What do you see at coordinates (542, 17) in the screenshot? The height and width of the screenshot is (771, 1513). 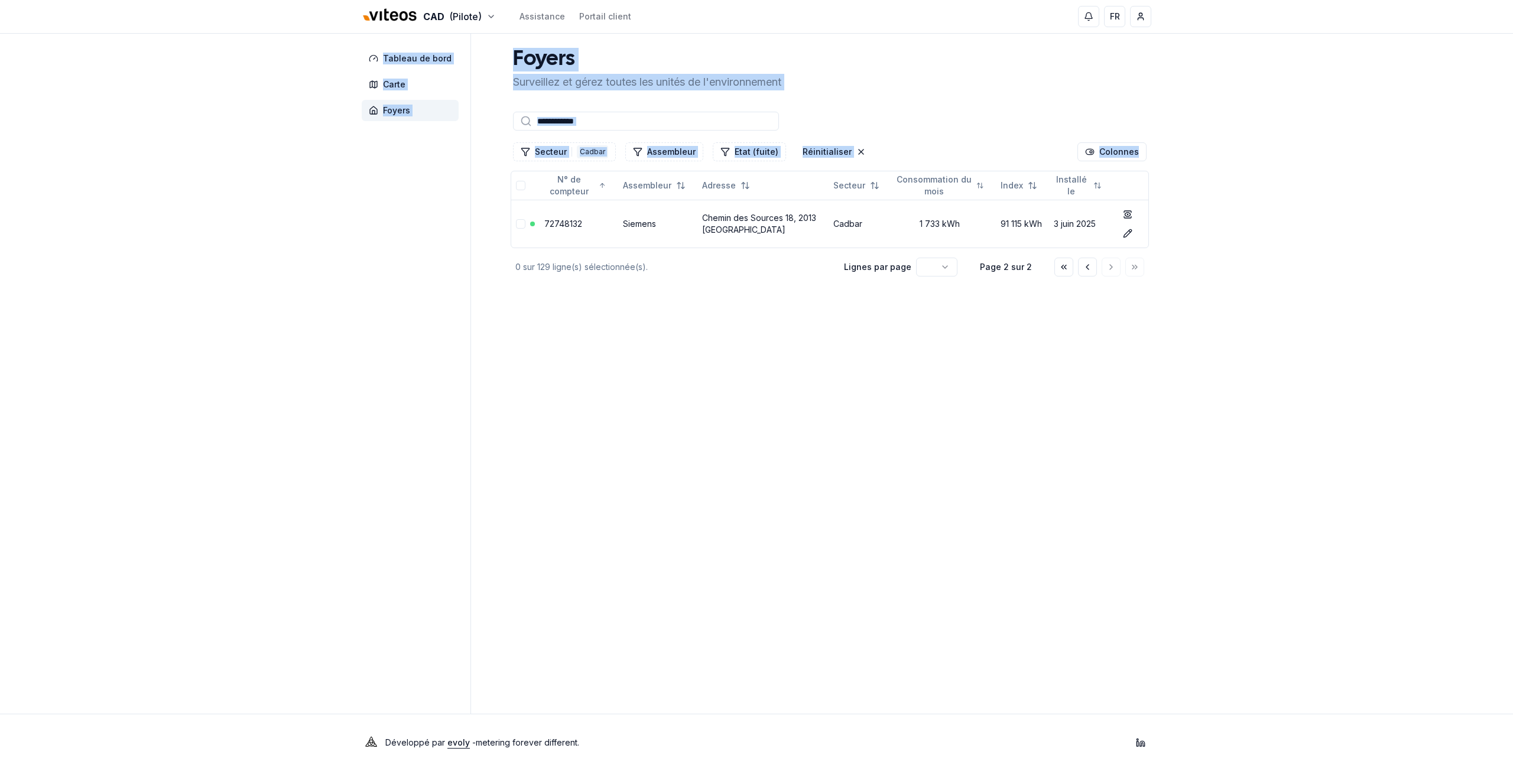 I see `a: Assistance` at bounding box center [542, 17].